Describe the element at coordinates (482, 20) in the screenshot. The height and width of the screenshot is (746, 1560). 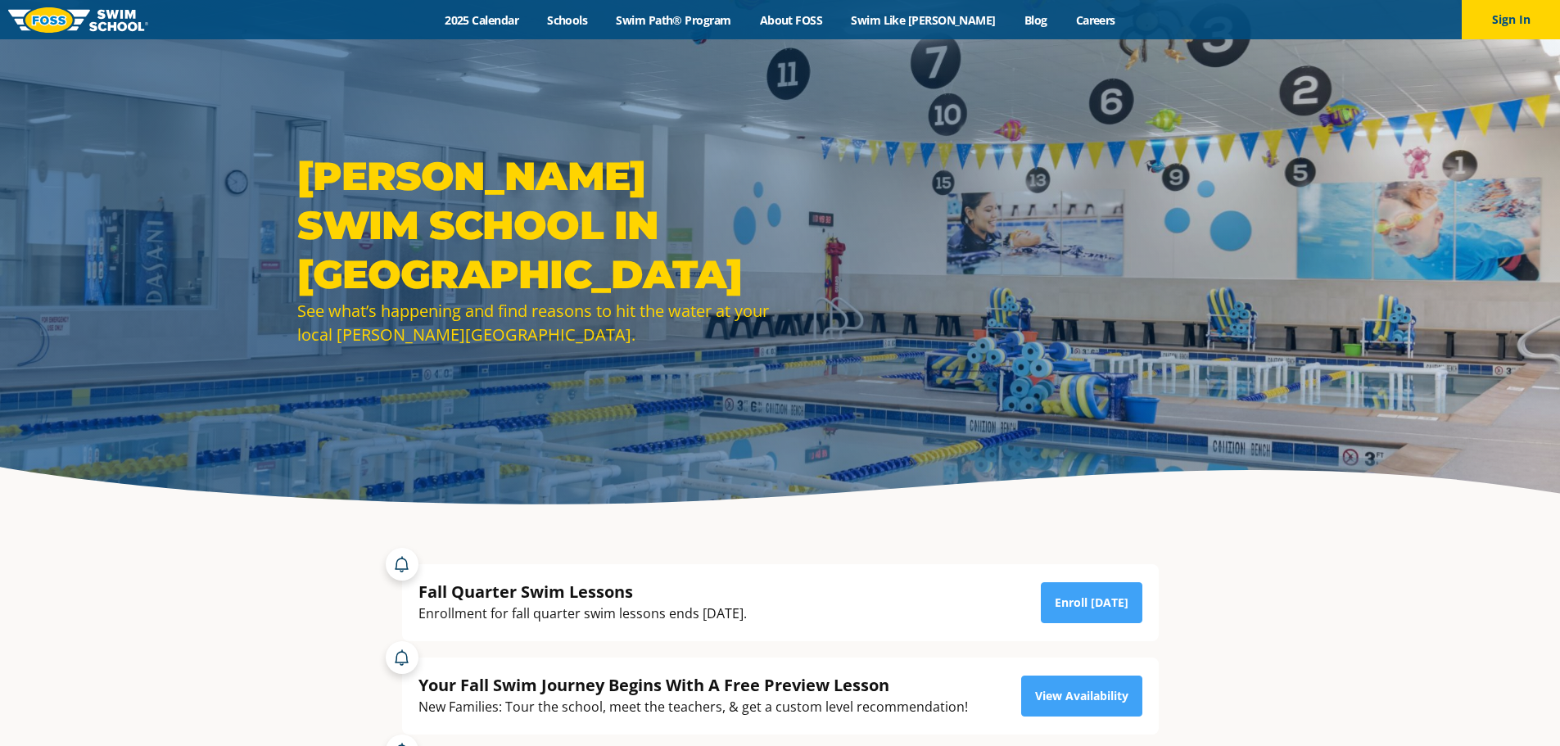
I see `a: 2025 Calendar` at that location.